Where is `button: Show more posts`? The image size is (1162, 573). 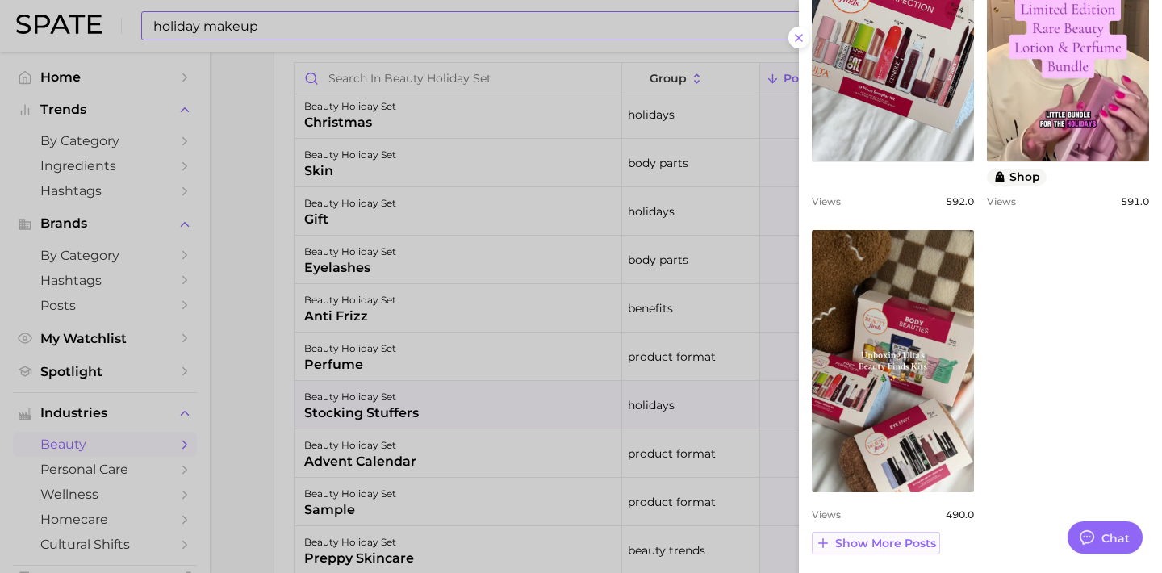
button: Show more posts is located at coordinates (876, 543).